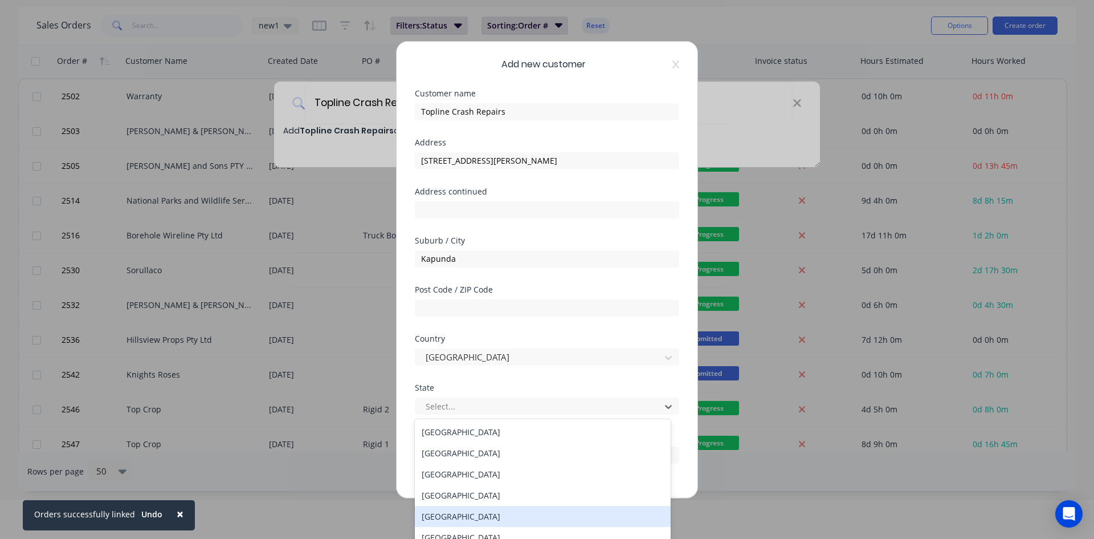  What do you see at coordinates (547, 241) in the screenshot?
I see `div: Suburb / City` at bounding box center [547, 241].